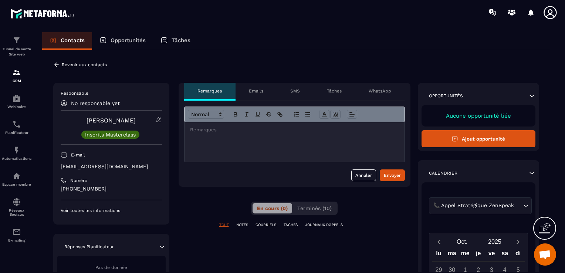 This screenshot has height=273, width=565. What do you see at coordinates (380, 91) in the screenshot?
I see `p: WhatsApp` at bounding box center [380, 91].